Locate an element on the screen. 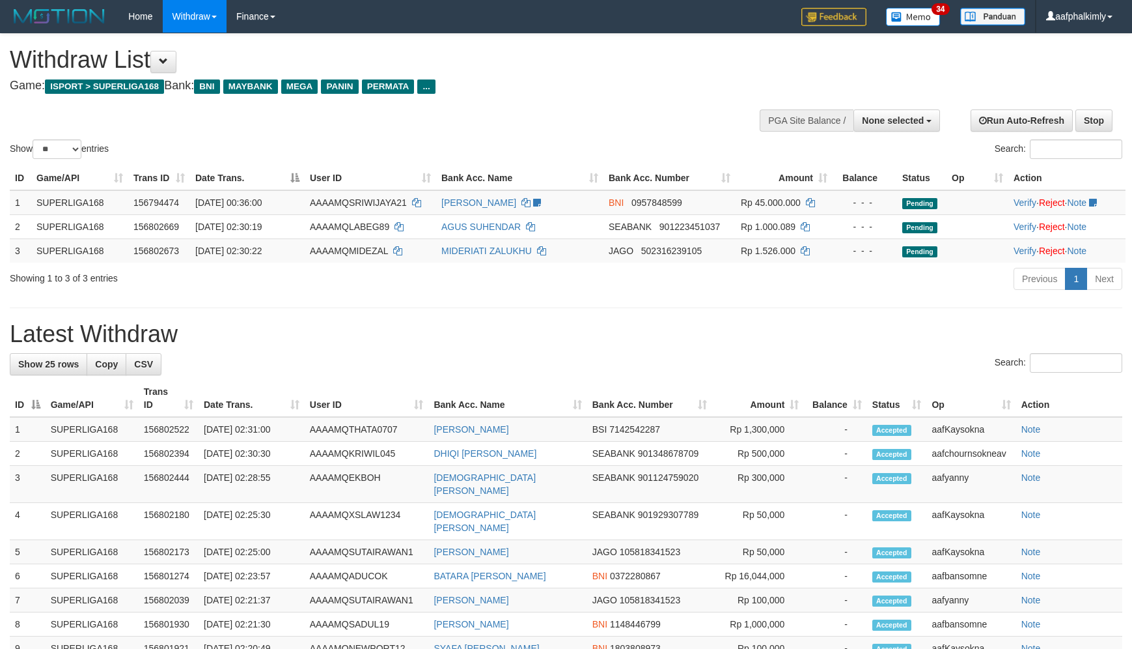 This screenshot has height=649, width=1132. span: Pending is located at coordinates (920, 203).